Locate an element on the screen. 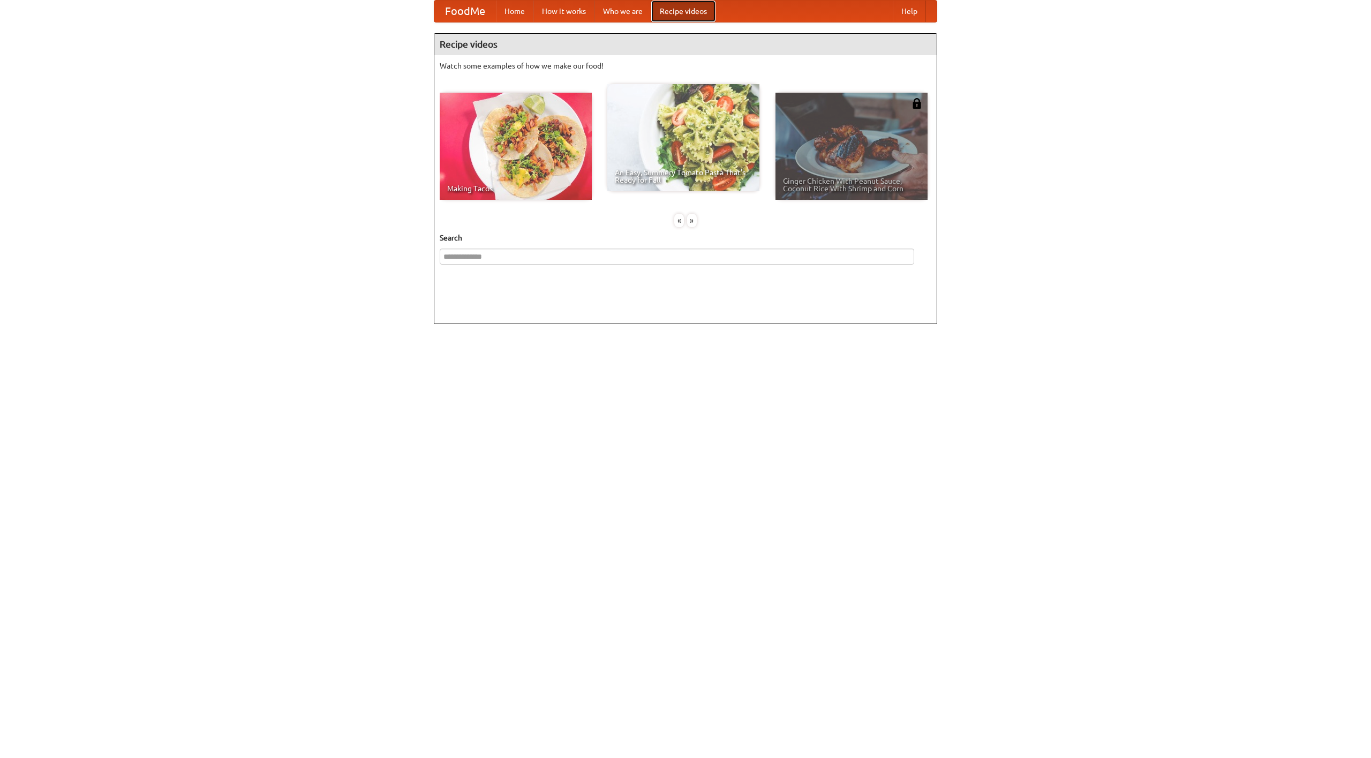 Image resolution: width=1371 pixels, height=758 pixels. a: FoodMe is located at coordinates (465, 11).